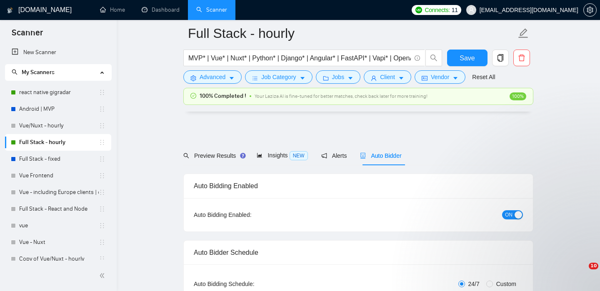 The width and height of the screenshot is (600, 291). I want to click on li: react native gigradar, so click(58, 92).